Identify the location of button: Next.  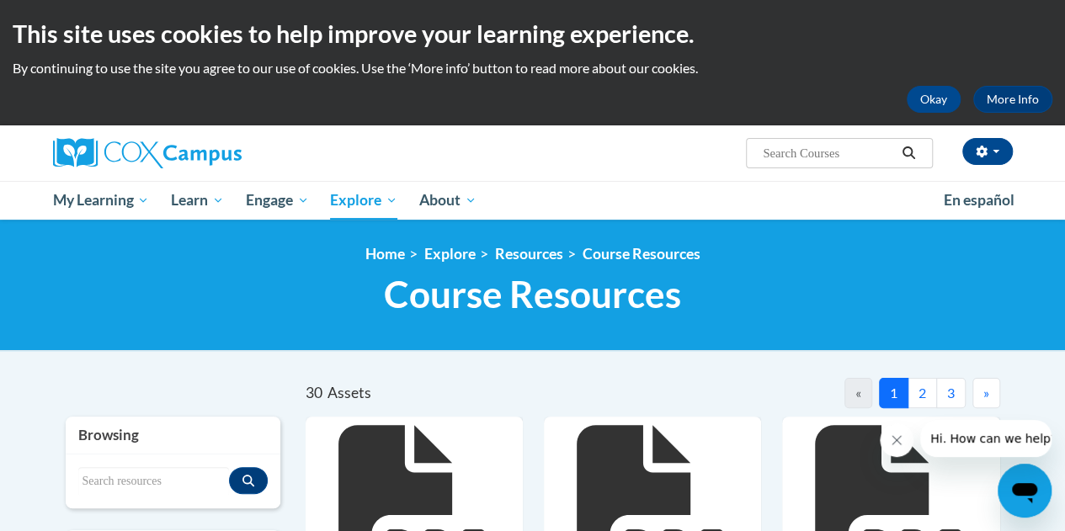
(986, 393).